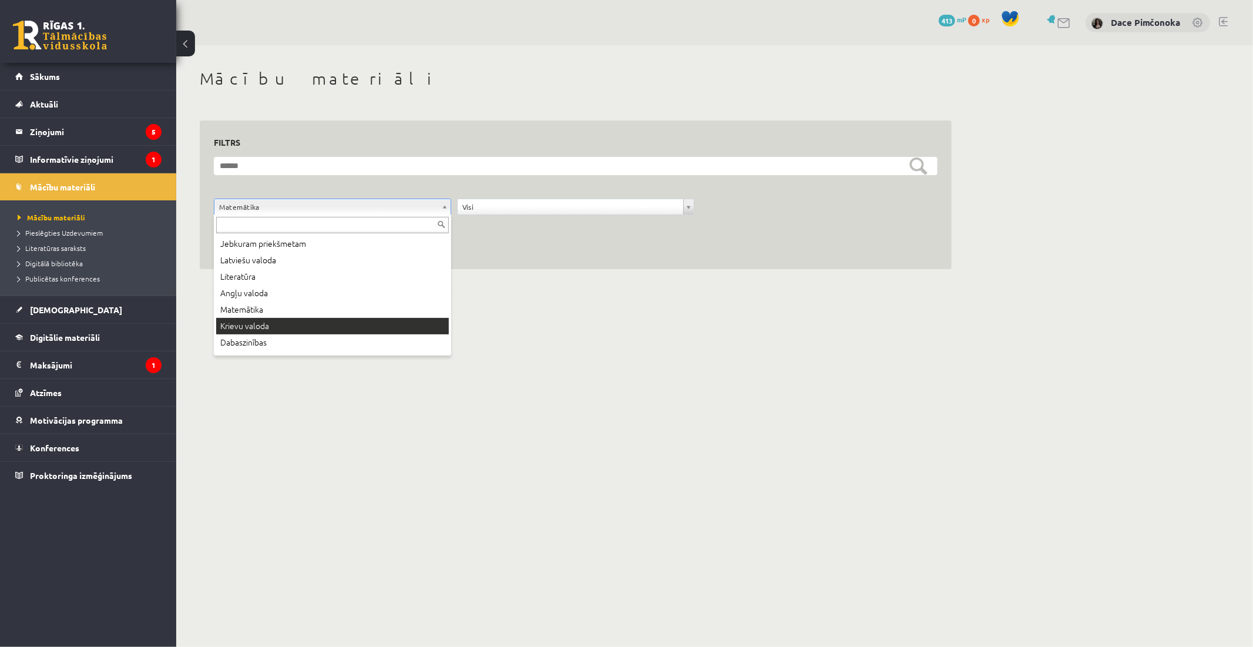  I want to click on div: Dabaszinības, so click(333, 343).